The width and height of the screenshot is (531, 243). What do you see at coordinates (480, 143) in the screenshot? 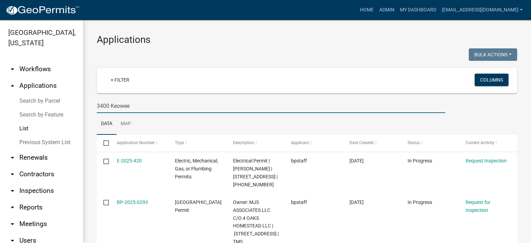
I see `span: Current Activity` at bounding box center [480, 143].